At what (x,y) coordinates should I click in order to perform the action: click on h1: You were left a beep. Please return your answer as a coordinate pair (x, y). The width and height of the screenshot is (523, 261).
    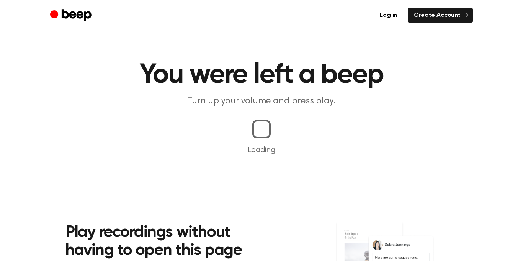
    Looking at the image, I should click on (261, 75).